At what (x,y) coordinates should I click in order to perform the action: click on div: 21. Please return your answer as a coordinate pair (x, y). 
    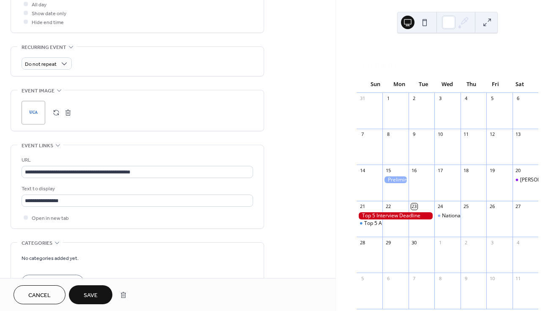
    Looking at the image, I should click on (362, 206).